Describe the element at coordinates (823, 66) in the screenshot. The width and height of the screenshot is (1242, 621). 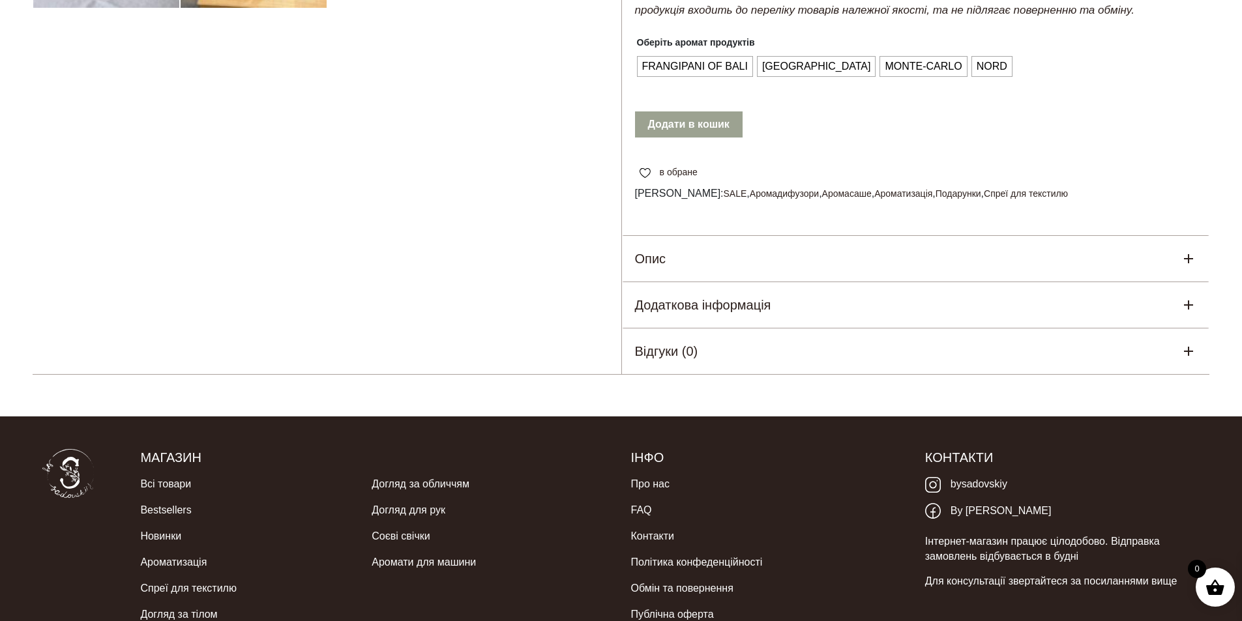
I see `ul: Оберіть аромат продуктів` at that location.